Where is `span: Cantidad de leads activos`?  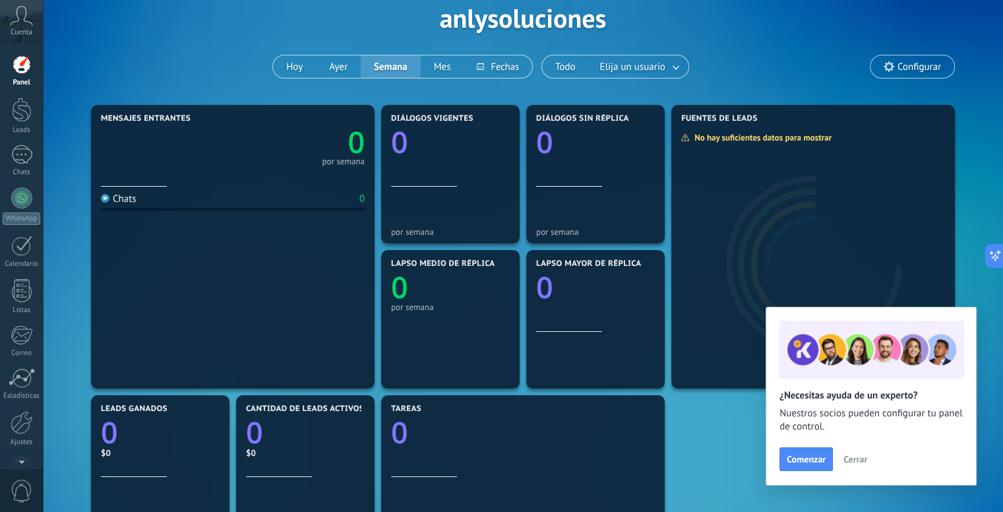 span: Cantidad de leads activos is located at coordinates (305, 409).